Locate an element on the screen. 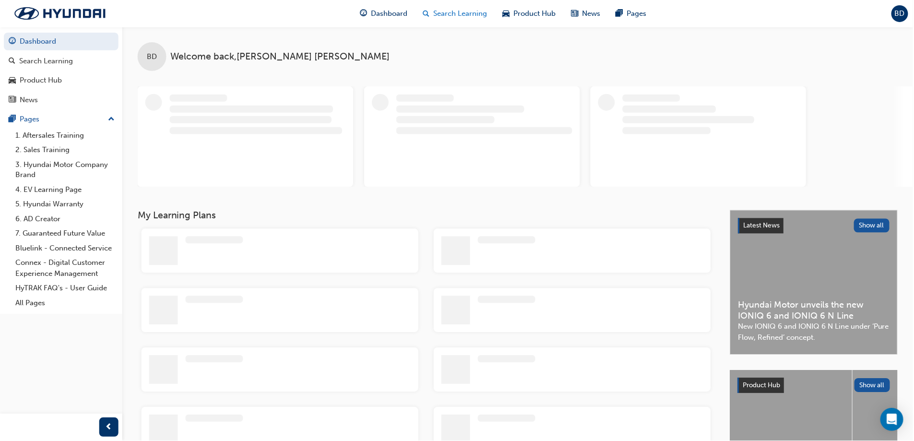  a: 5. Hyundai Warranty is located at coordinates (65, 204).